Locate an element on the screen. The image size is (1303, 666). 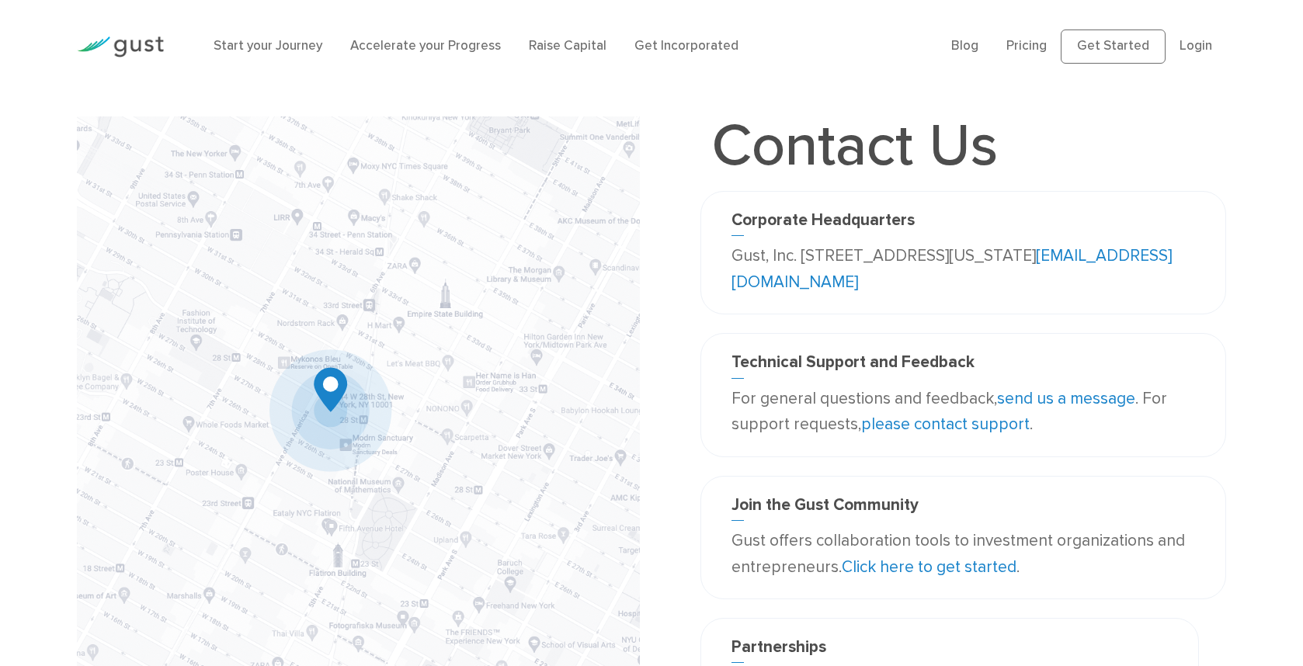
img: Gust Logo is located at coordinates (120, 47).